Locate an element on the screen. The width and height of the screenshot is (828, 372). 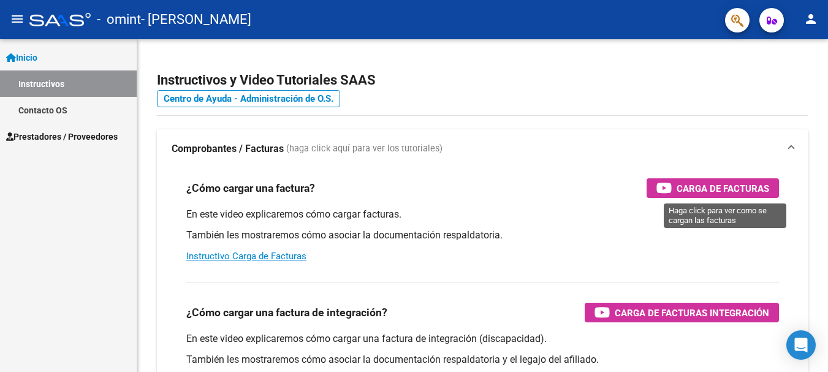
span: Prestadores / Proveedores is located at coordinates (62, 137).